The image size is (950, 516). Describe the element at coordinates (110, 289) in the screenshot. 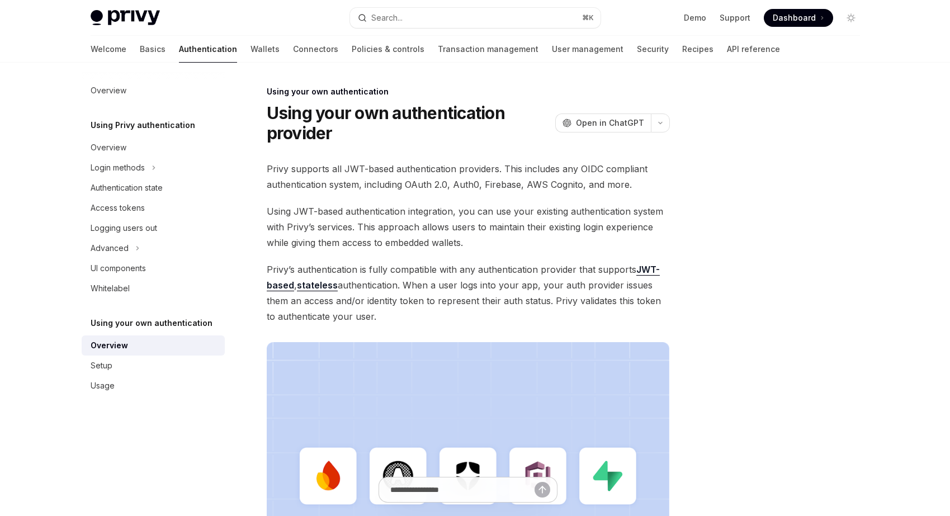

I see `div: Whitelabel` at that location.